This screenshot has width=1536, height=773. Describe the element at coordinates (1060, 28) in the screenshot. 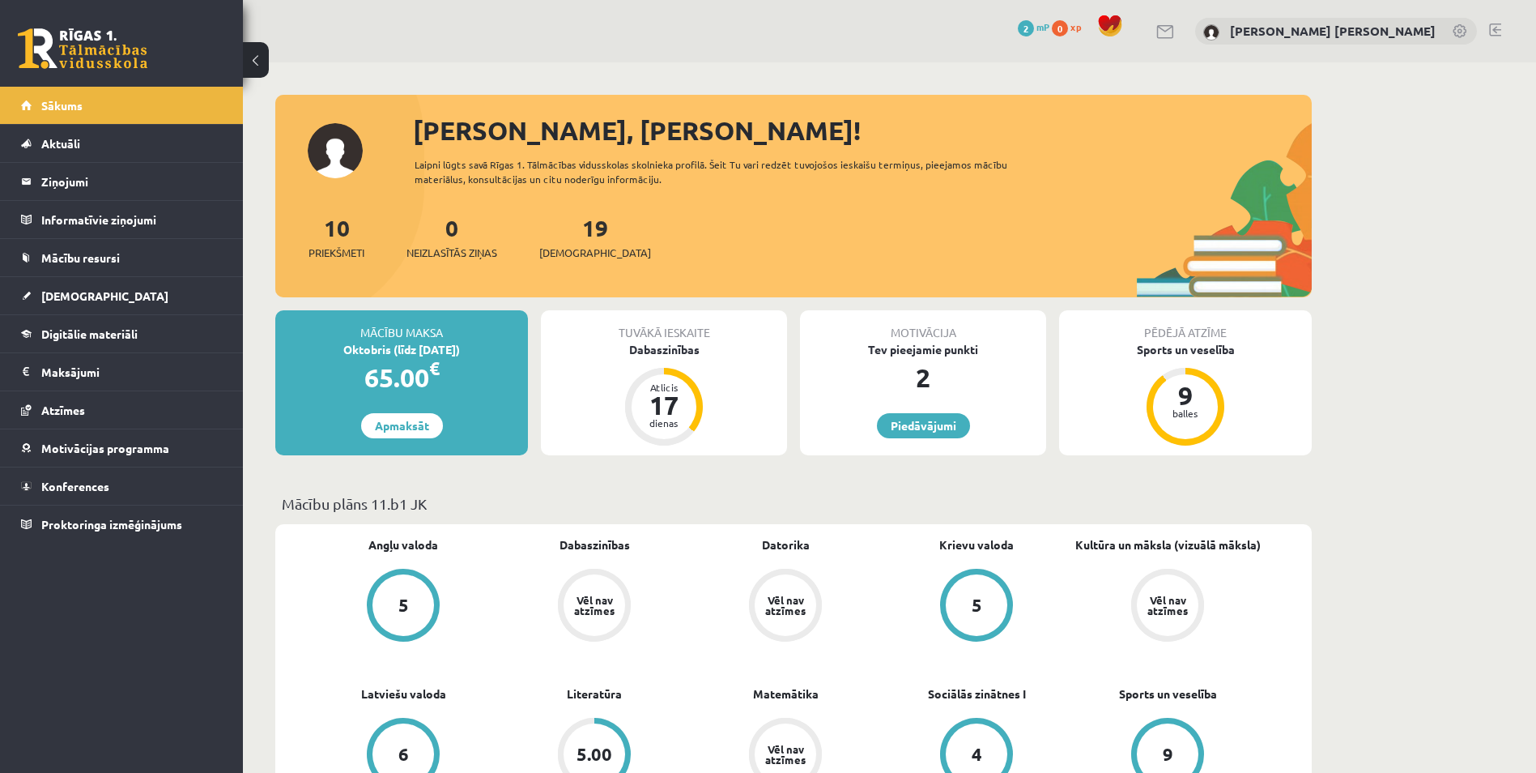

I see `span: 0` at that location.